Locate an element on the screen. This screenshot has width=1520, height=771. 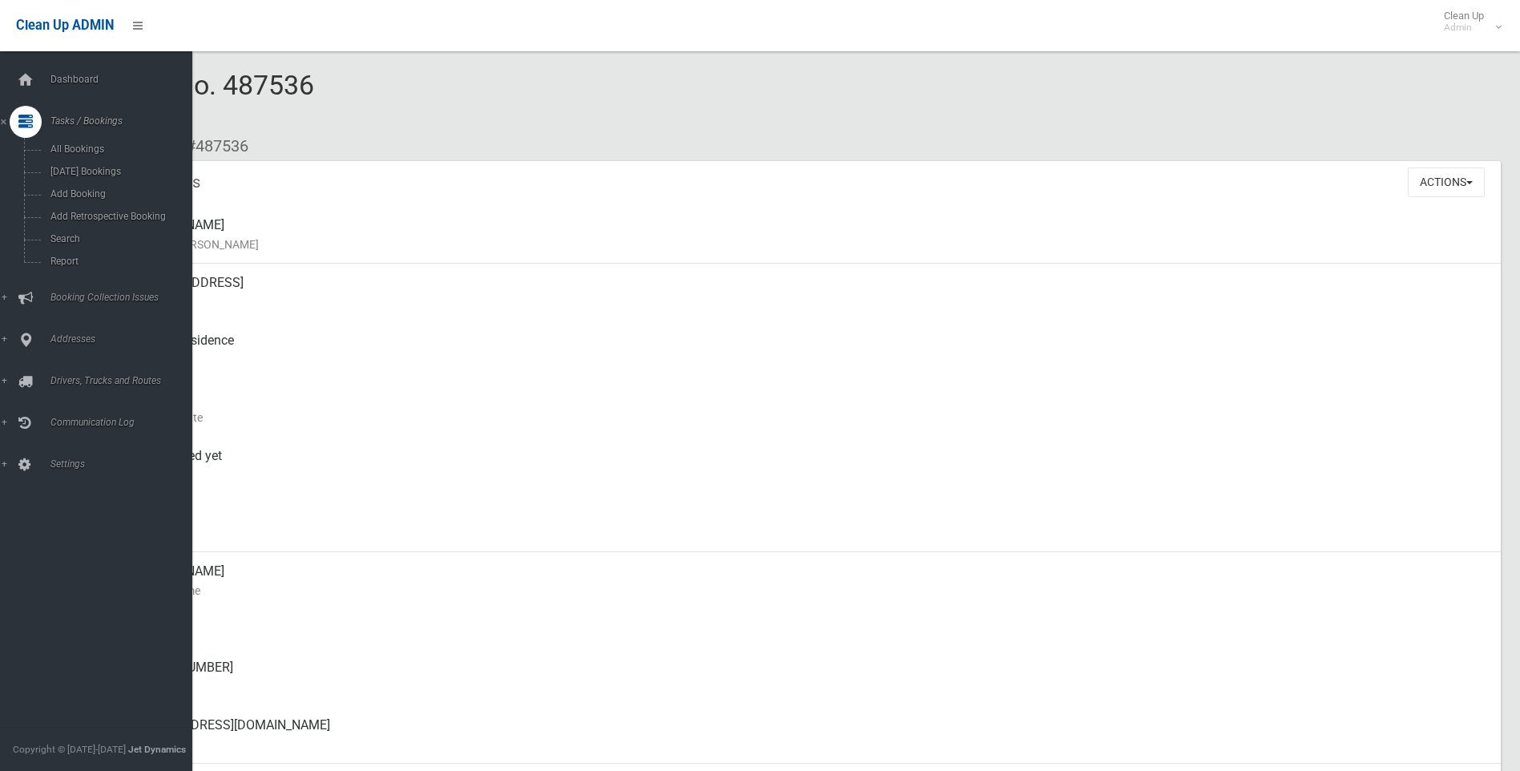
span: Addresses is located at coordinates (125, 339).